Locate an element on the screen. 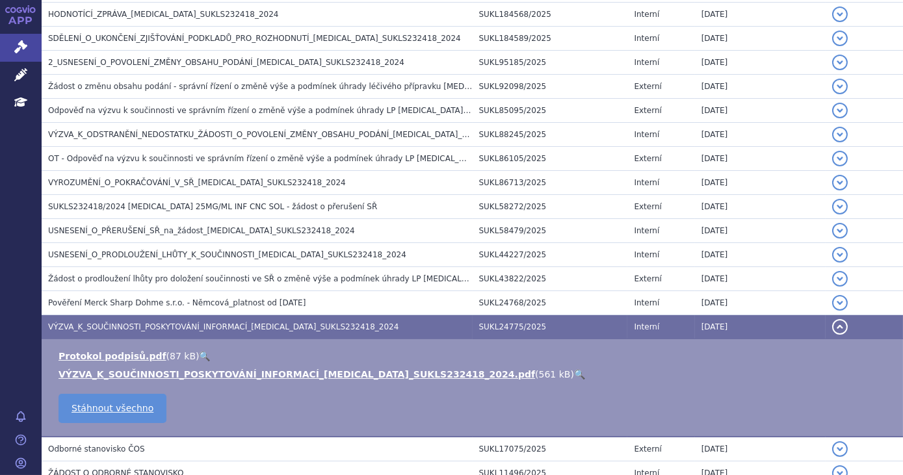 The width and height of the screenshot is (903, 475). span: 561 kB is located at coordinates (555, 375).